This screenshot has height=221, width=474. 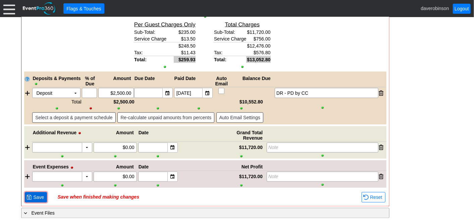 What do you see at coordinates (44, 93) in the screenshot?
I see `span: Deposit` at bounding box center [44, 93].